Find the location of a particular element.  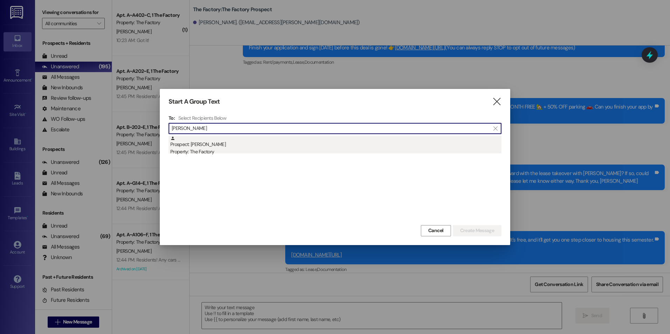

button: Clear text is located at coordinates (496, 129).